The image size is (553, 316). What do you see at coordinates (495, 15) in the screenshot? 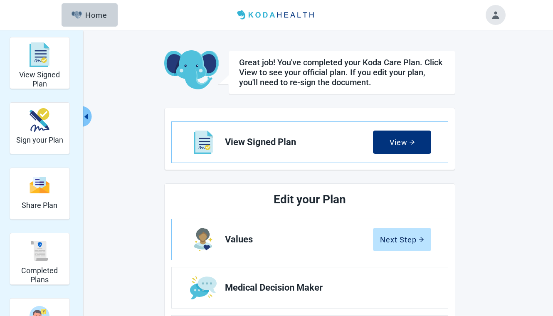
I see `button: Toggle account menu` at bounding box center [495, 15].